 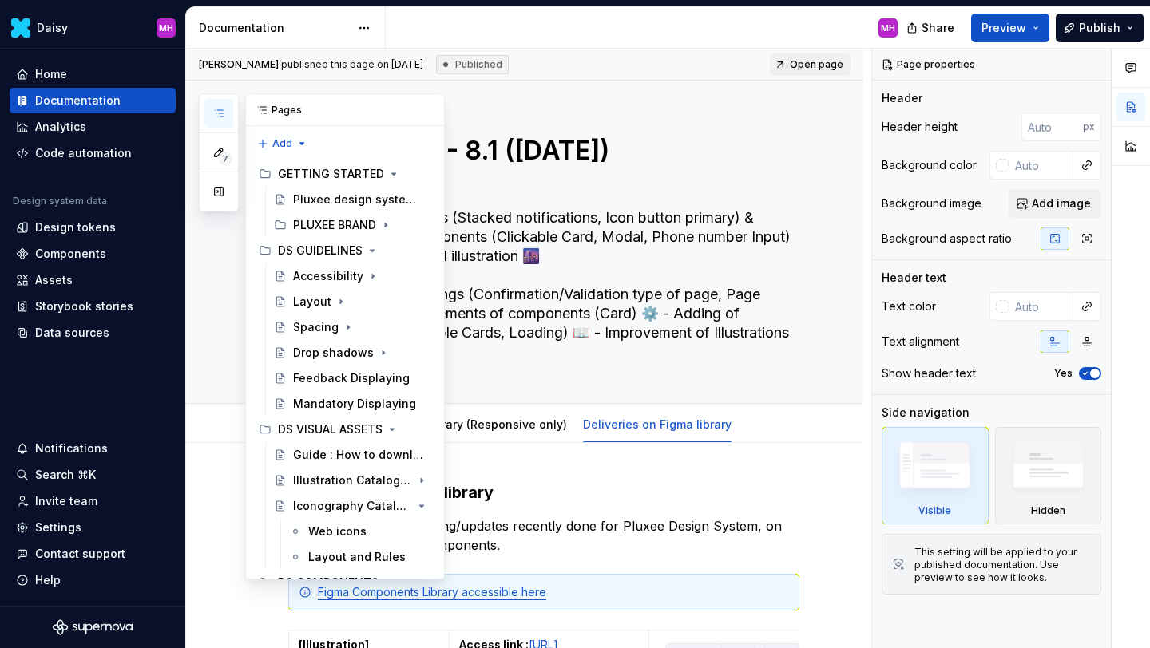 What do you see at coordinates (929, 374) in the screenshot?
I see `div: Show header text` at bounding box center [929, 374].